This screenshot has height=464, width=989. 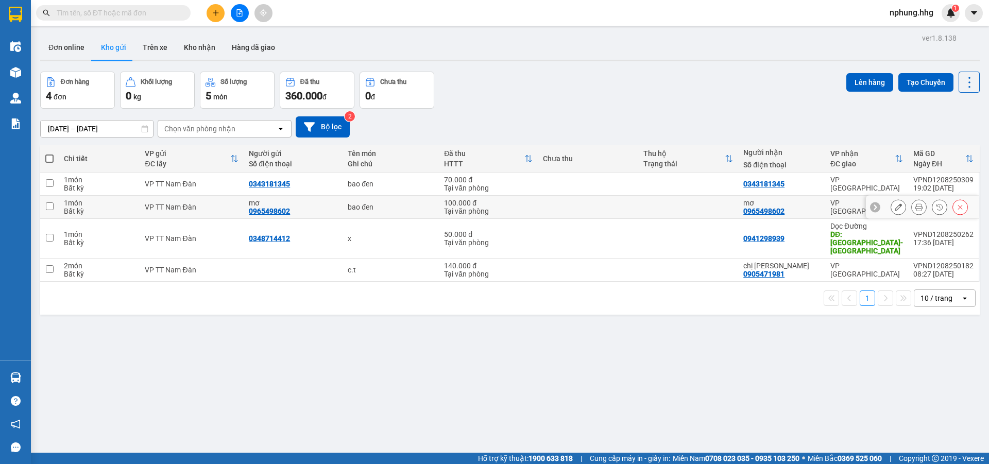 What do you see at coordinates (187, 153) in the screenshot?
I see `div: VP gửi` at bounding box center [187, 153].